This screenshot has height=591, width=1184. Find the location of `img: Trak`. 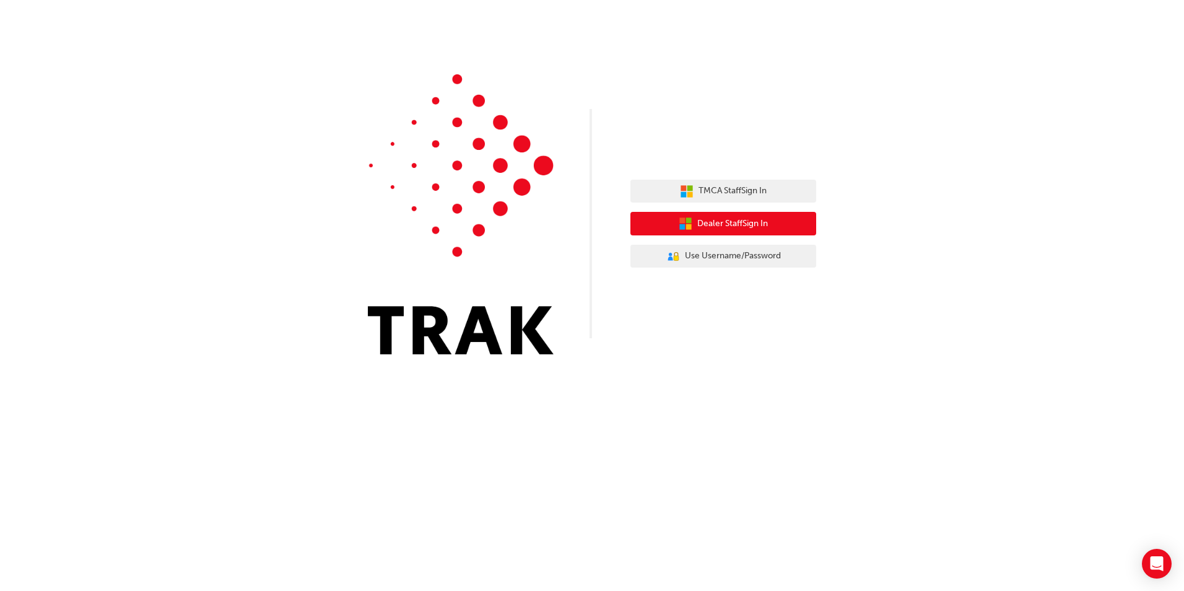

img: Trak is located at coordinates (461, 214).